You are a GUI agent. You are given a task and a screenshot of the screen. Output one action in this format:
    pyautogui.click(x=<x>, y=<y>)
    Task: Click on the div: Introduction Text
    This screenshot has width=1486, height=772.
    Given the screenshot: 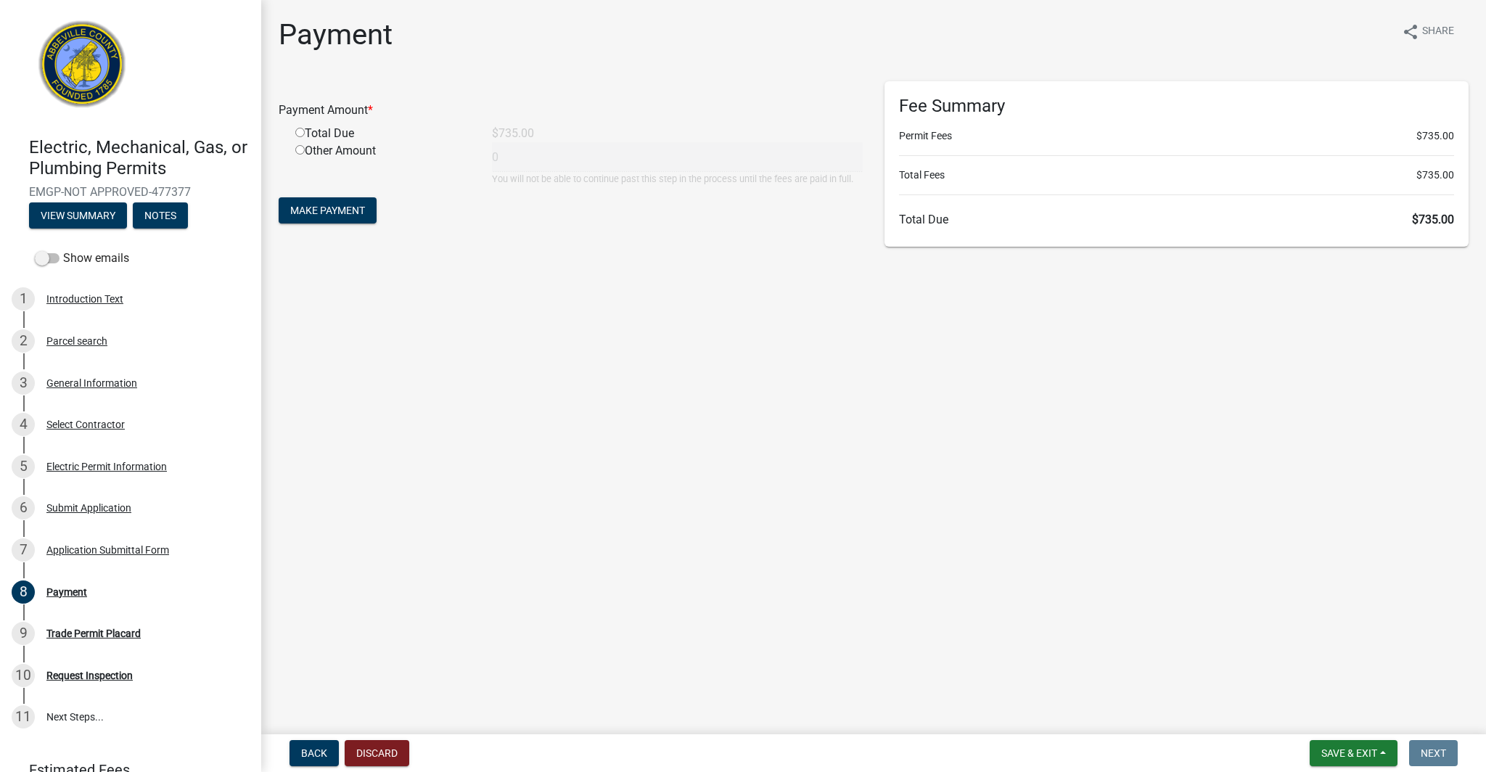 What is the action you would take?
    pyautogui.click(x=85, y=299)
    